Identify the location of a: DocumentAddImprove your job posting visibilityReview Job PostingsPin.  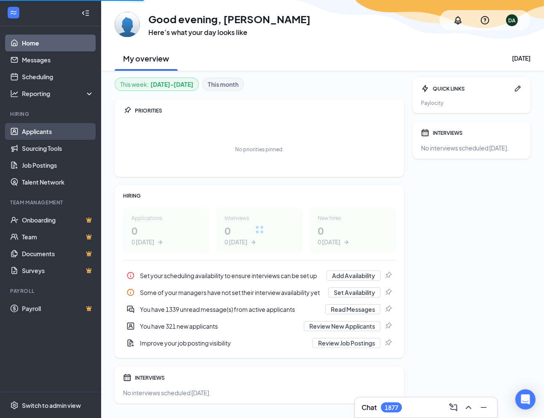
(259, 343).